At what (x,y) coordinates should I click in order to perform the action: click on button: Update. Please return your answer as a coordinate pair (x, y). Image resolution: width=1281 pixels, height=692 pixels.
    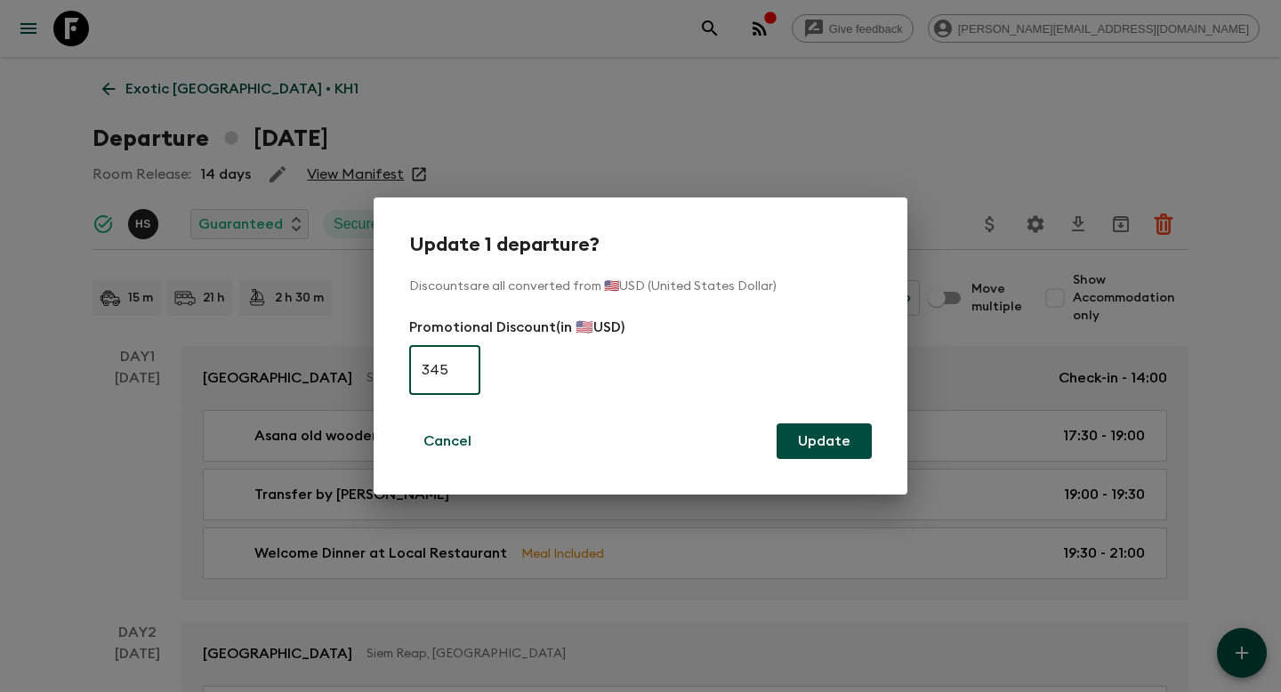
    Looking at the image, I should click on (824, 441).